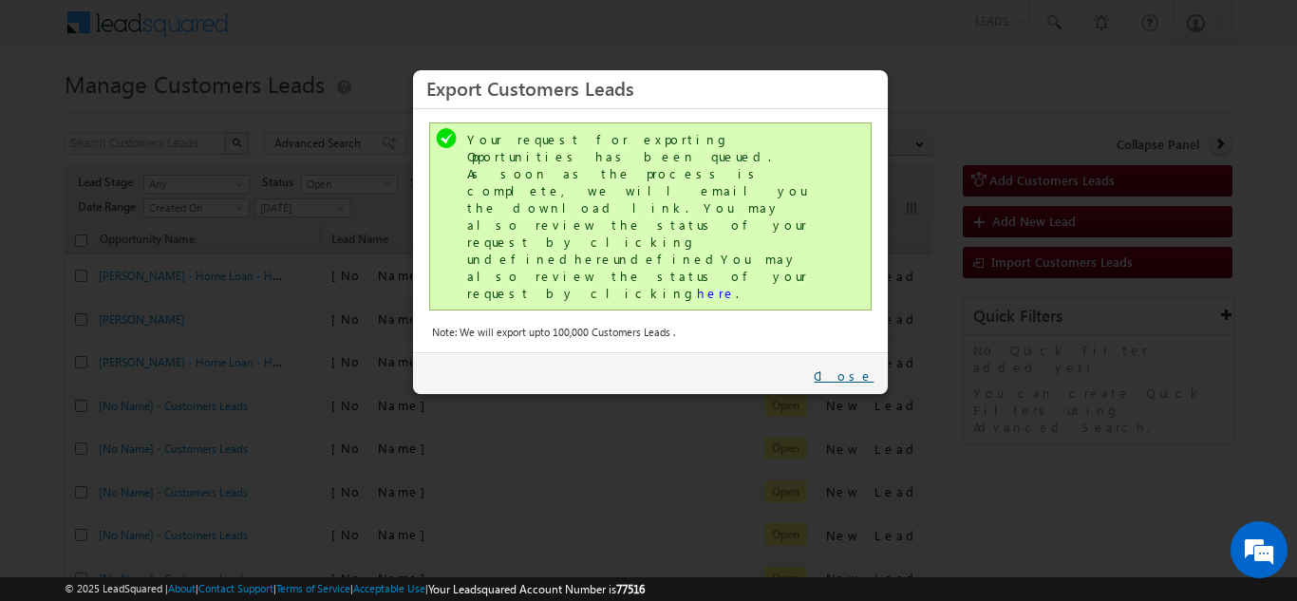 This screenshot has width=1297, height=601. Describe the element at coordinates (181, 588) in the screenshot. I see `a: About` at that location.